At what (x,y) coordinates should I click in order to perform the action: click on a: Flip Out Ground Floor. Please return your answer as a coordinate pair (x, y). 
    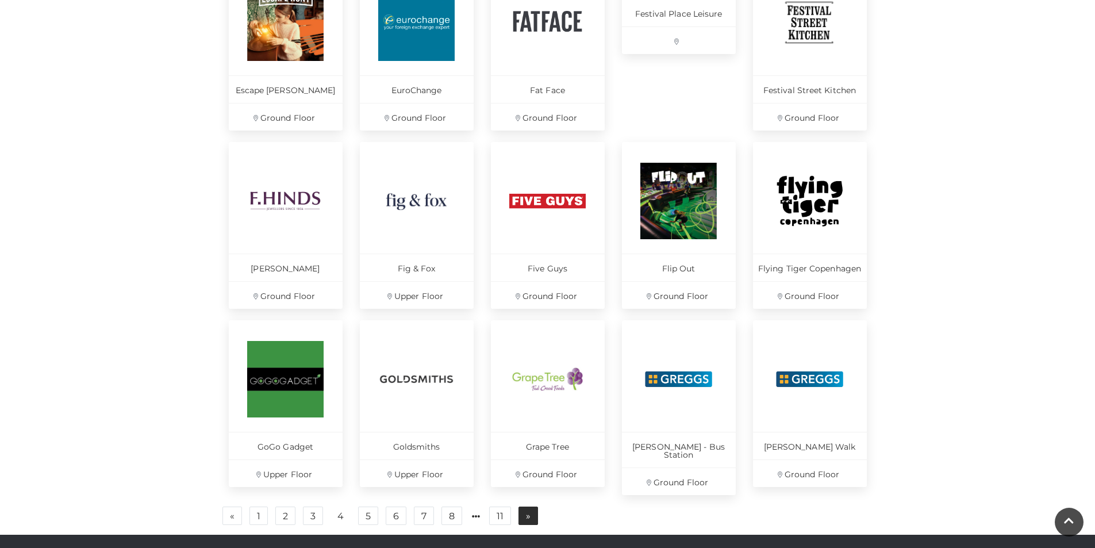
    Looking at the image, I should click on (679, 225).